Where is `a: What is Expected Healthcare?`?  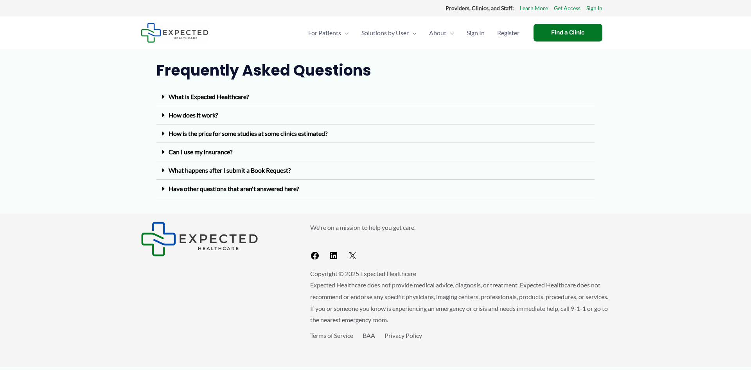 a: What is Expected Healthcare? is located at coordinates (208, 96).